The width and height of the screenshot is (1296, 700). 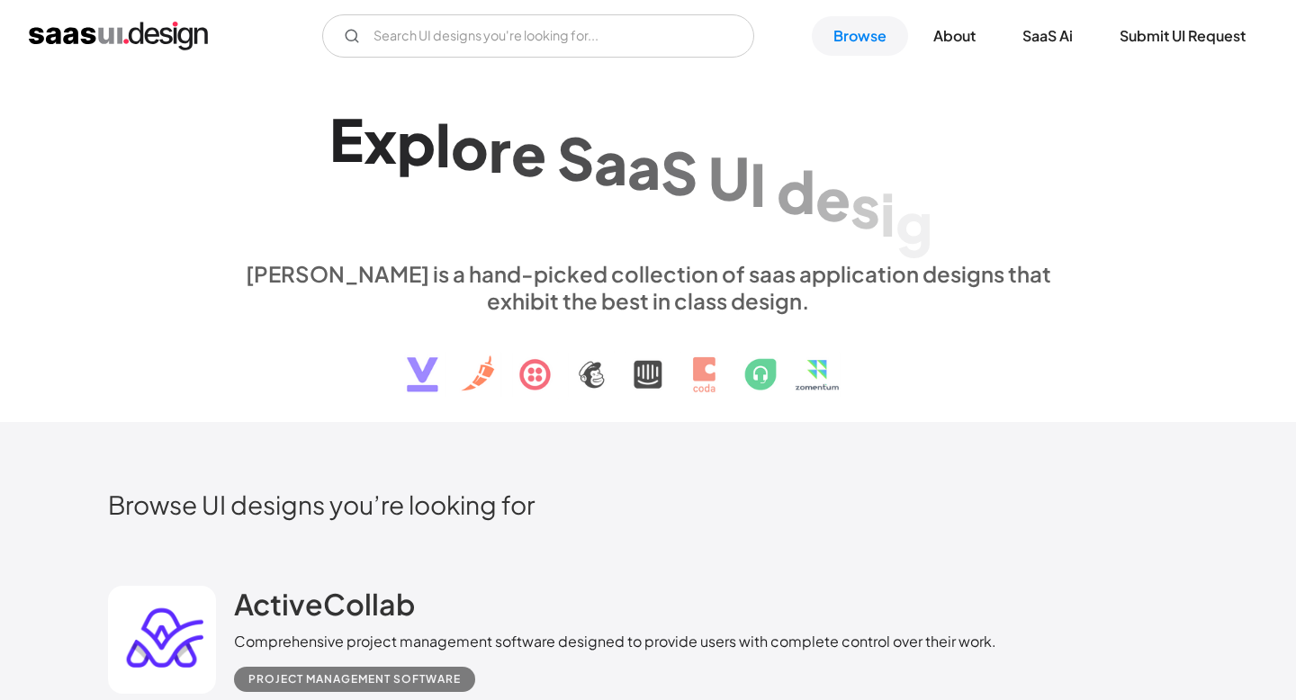 I want to click on div: i, so click(x=887, y=213).